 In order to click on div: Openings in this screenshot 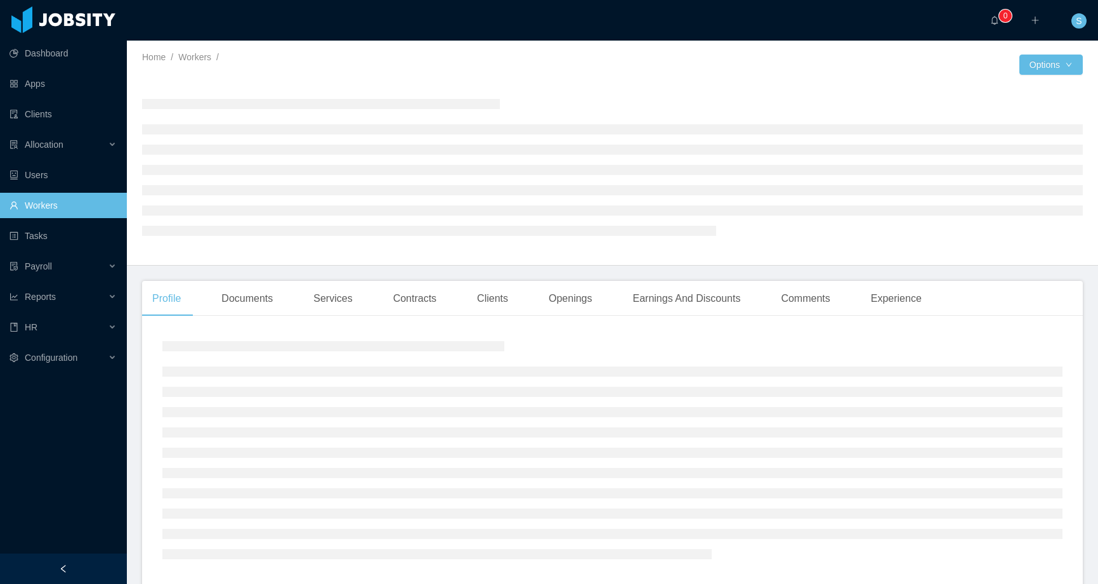, I will do `click(570, 299)`.